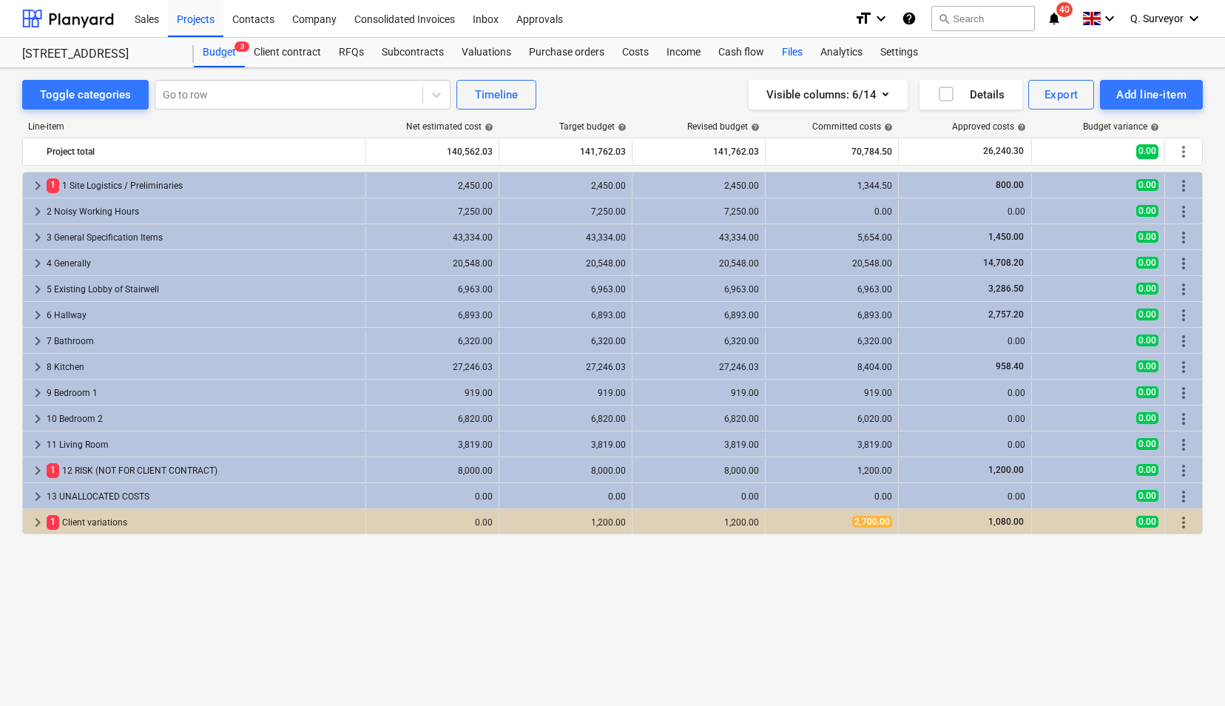  I want to click on div: 1,344.50, so click(832, 186).